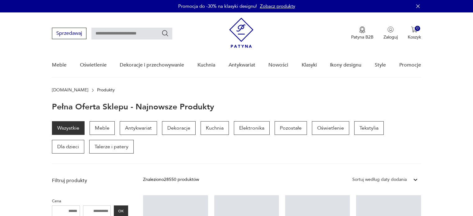 The height and width of the screenshot is (216, 473). Describe the element at coordinates (215, 128) in the screenshot. I see `p: Kuchnia` at that location.